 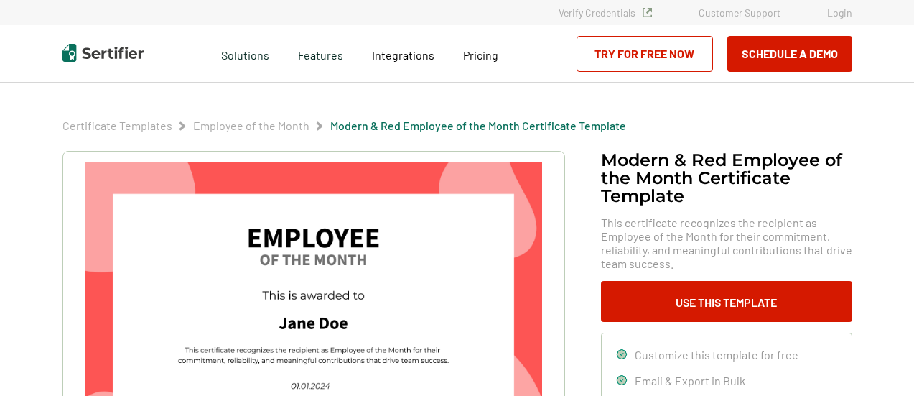 What do you see at coordinates (727, 177) in the screenshot?
I see `h1: Modern & Red Employee of the Month Certificate Template` at bounding box center [727, 177].